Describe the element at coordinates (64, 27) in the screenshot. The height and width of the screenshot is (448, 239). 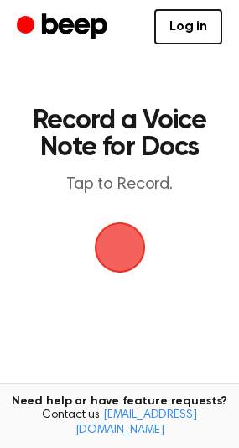
I see `a: Beep` at that location.